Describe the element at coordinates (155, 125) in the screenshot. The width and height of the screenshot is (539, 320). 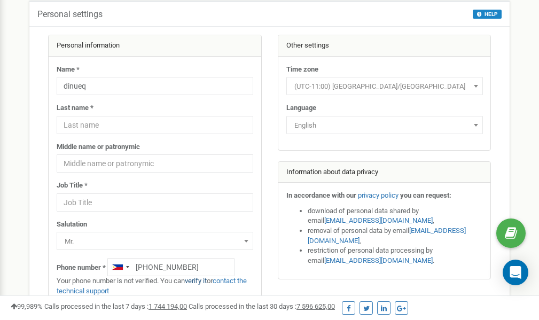
I see `input: Last name` at that location.